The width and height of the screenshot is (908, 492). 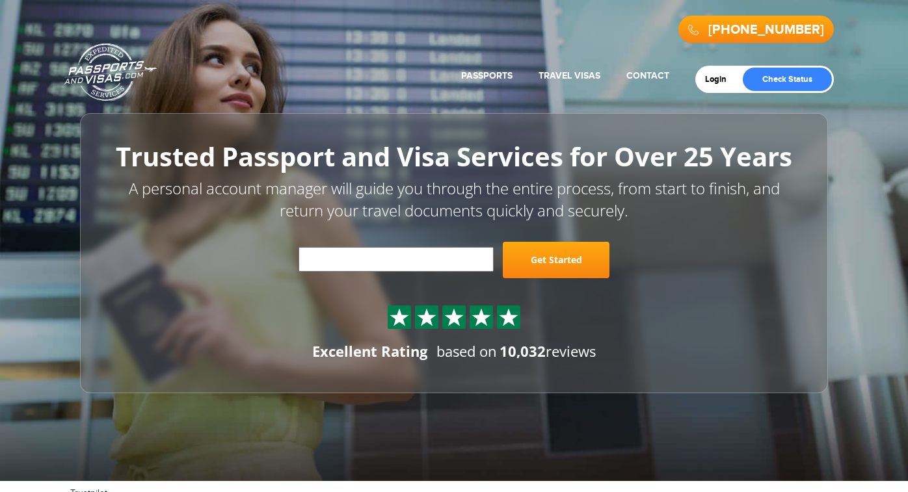 I want to click on div: Excellent Rating, so click(x=369, y=351).